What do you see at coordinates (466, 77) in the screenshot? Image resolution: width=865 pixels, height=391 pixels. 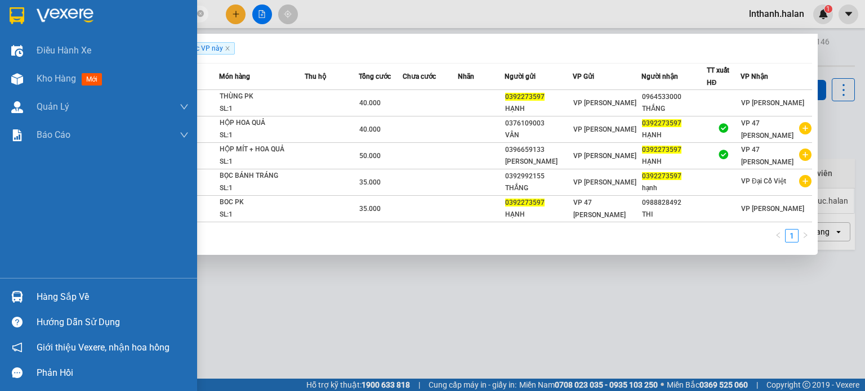 I see `span: Nhãn` at bounding box center [466, 77].